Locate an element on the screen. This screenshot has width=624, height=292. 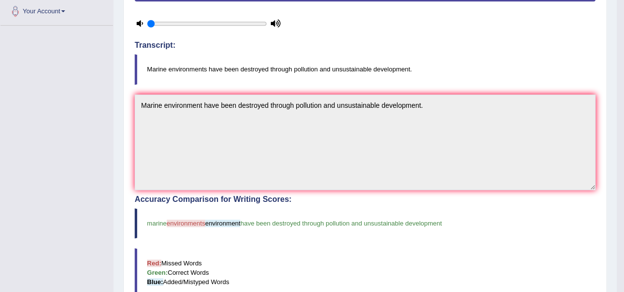
b: Green: is located at coordinates (157, 273).